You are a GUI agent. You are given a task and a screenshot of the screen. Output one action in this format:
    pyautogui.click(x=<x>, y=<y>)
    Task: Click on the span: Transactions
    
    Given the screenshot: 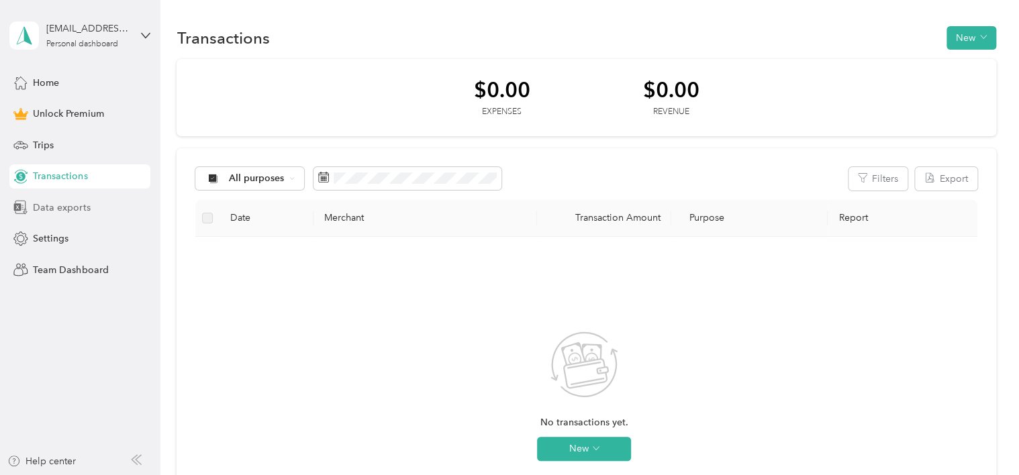 What is the action you would take?
    pyautogui.click(x=60, y=176)
    